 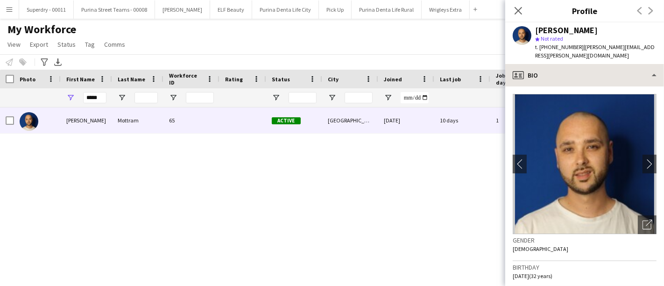 I want to click on a: View, so click(x=14, y=44).